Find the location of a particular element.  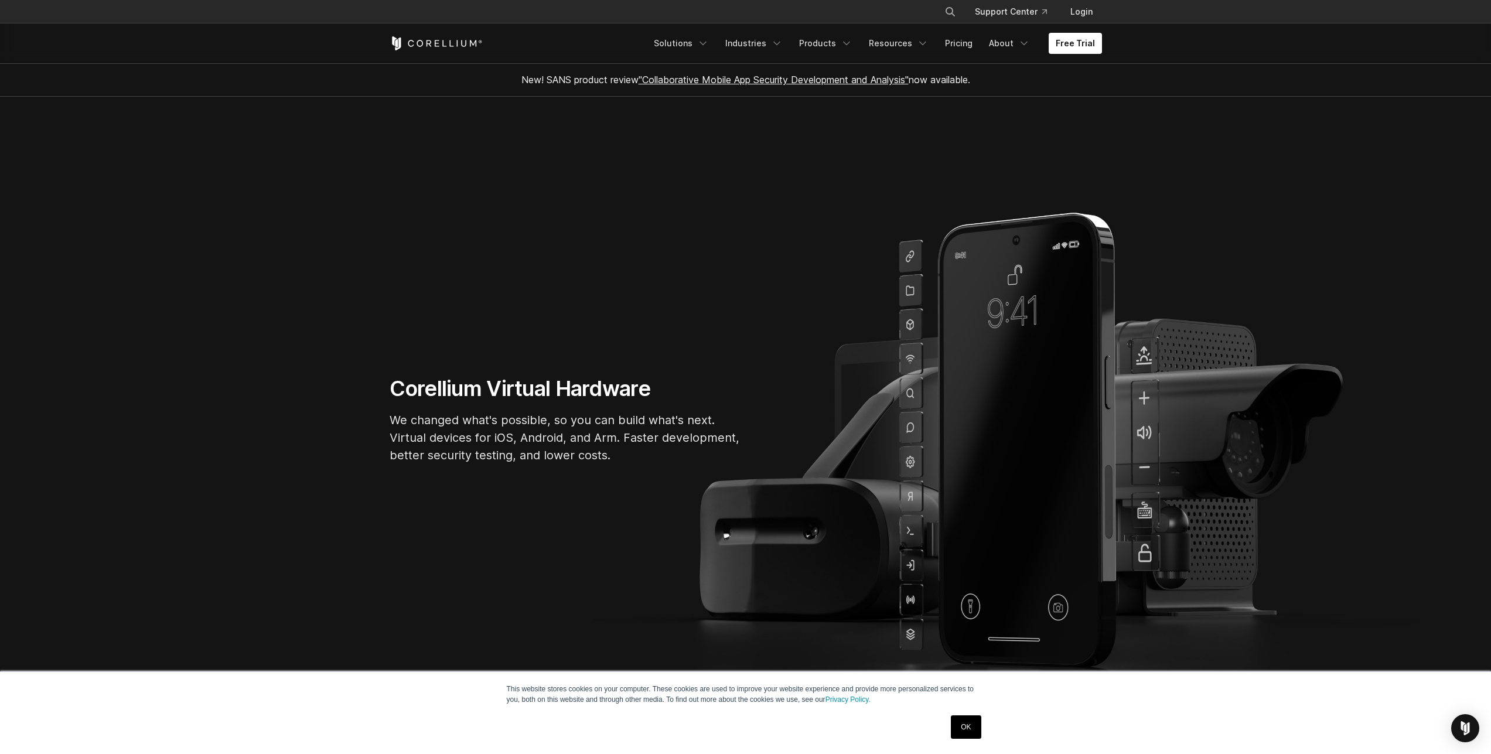

a: Support Center is located at coordinates (1011, 12).